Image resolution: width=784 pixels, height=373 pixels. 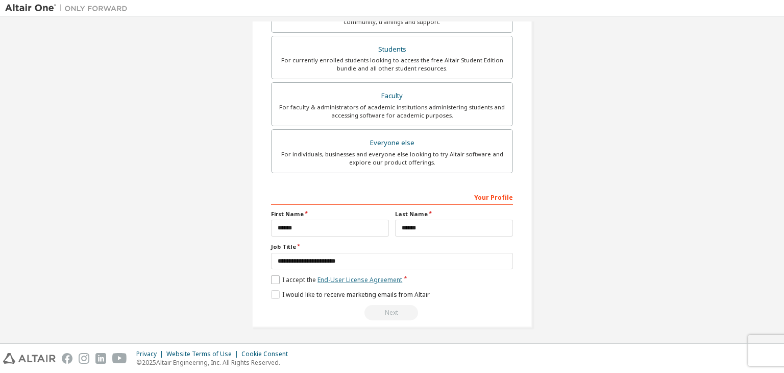 What do you see at coordinates (69, 8) in the screenshot?
I see `img: Altair One` at bounding box center [69, 8].